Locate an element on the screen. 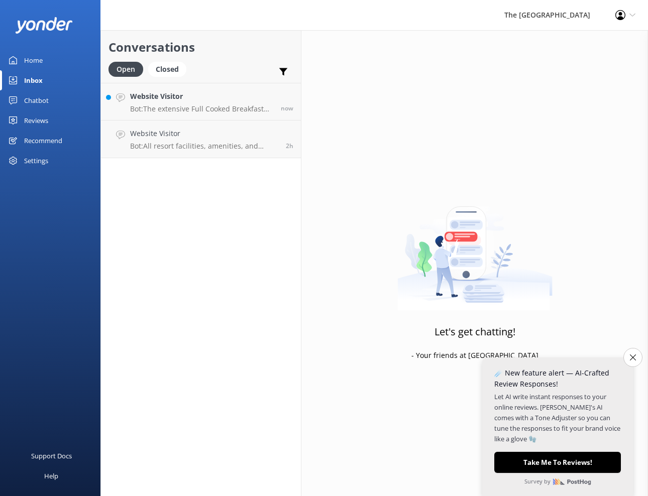  span: Oct 02 2025 11:36am (UTC -10:00) Pacific/Honolulu is located at coordinates (287, 108).